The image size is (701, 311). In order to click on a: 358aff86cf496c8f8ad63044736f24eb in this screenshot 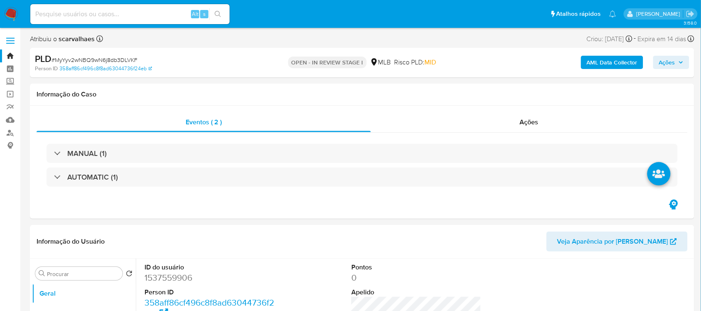, I will do `click(105, 69)`.